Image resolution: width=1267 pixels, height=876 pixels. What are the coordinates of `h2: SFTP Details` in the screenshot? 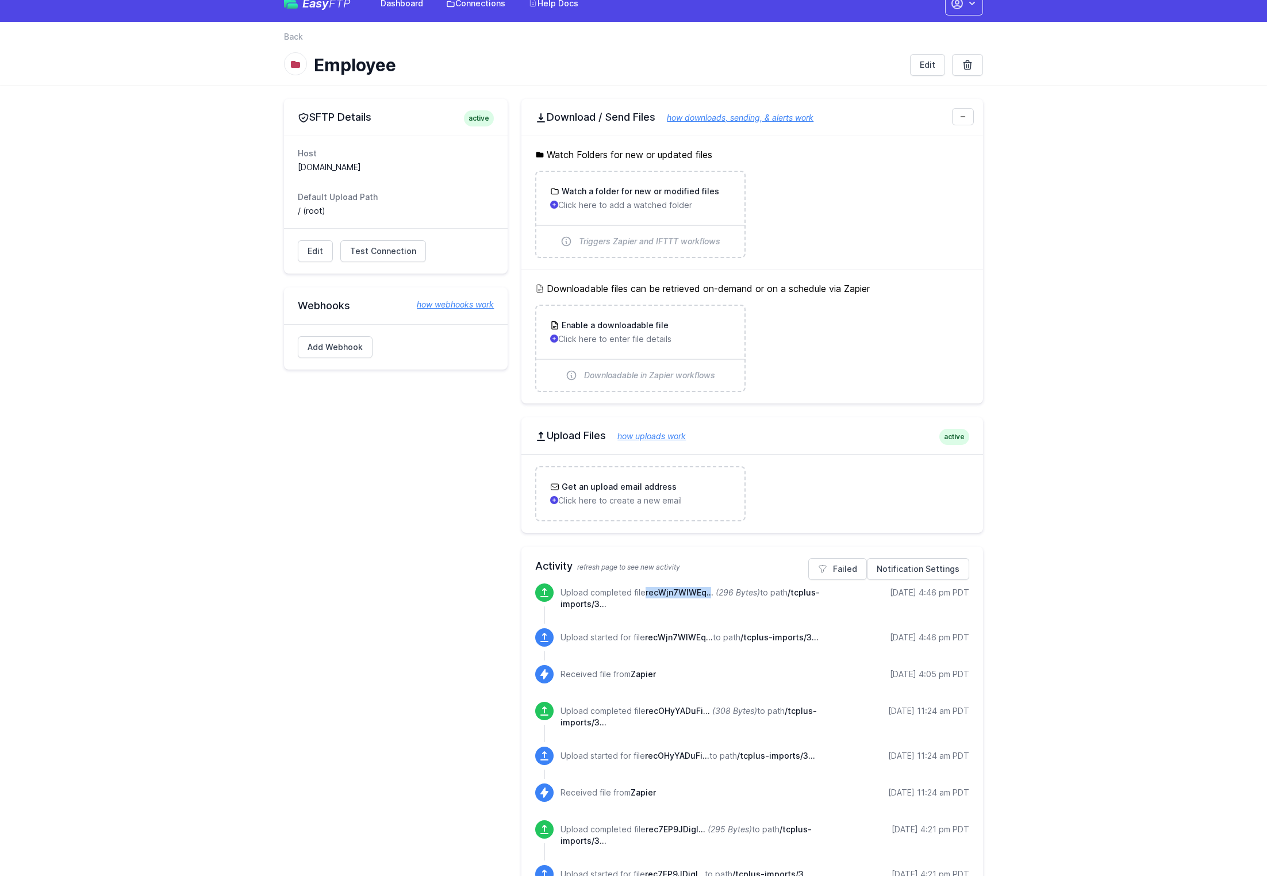 It's located at (395, 117).